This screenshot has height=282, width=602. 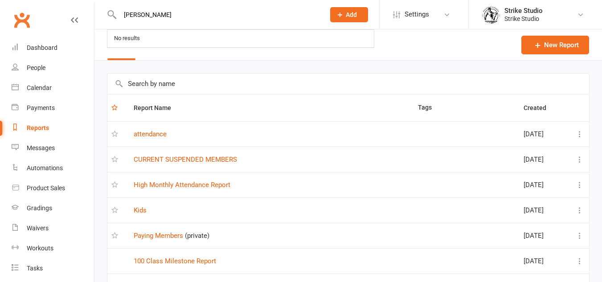 What do you see at coordinates (36, 68) in the screenshot?
I see `div: People` at bounding box center [36, 68].